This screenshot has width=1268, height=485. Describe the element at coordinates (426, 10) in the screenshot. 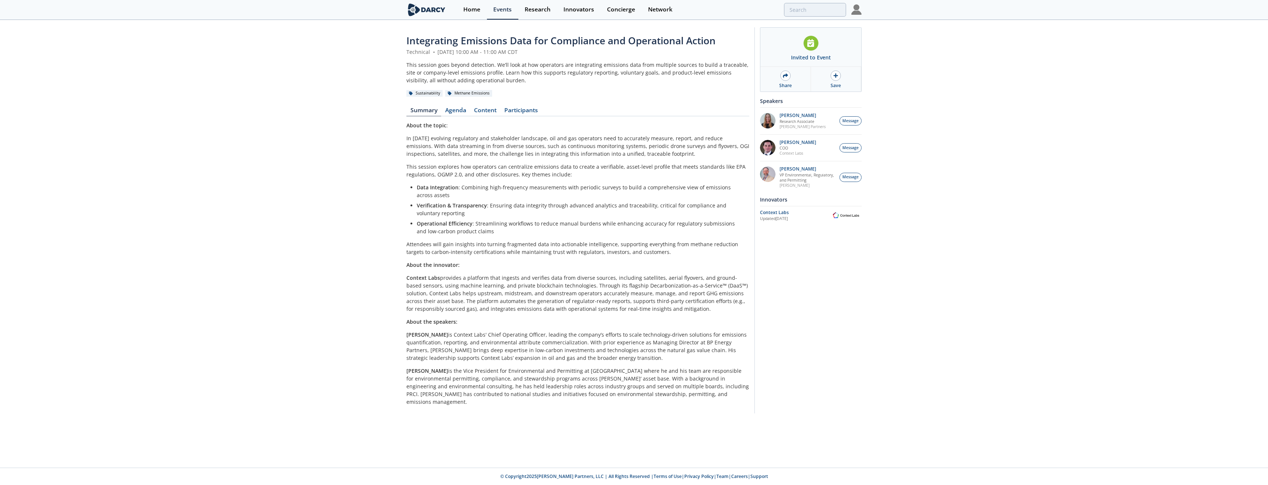

I see `img: logo-wide.svg` at that location.